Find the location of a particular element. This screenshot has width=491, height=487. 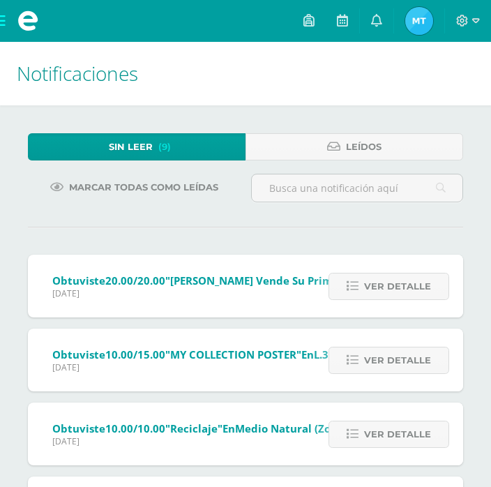

span: 20.00/20.00 is located at coordinates (135, 281).